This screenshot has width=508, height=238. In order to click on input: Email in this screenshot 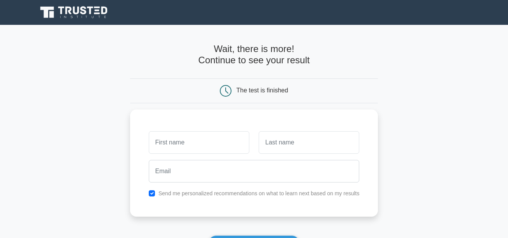, I will do `click(254, 171)`.